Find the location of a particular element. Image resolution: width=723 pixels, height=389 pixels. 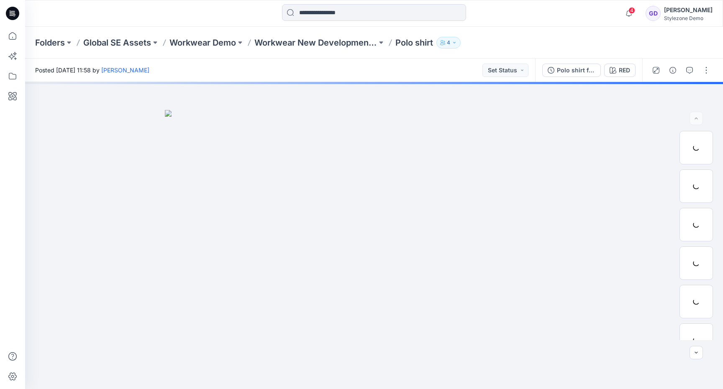

button: Polo shirt finish is located at coordinates (571, 70).